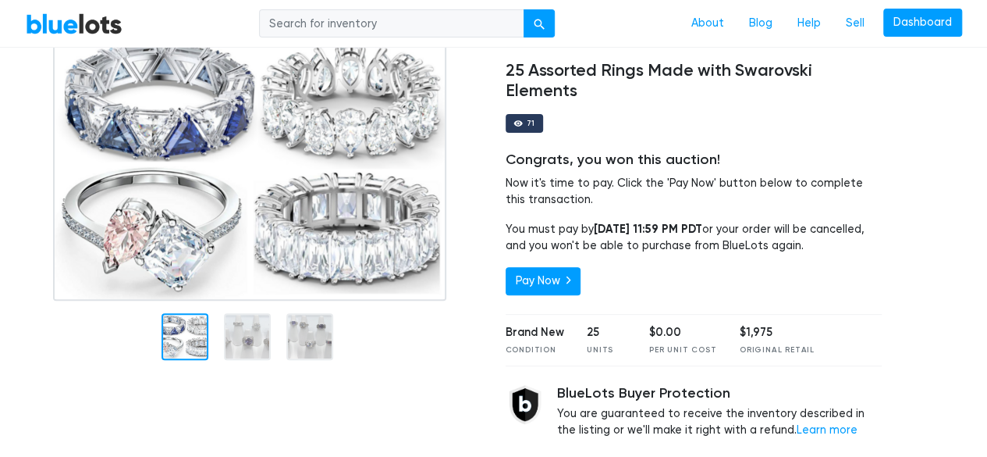  I want to click on a: About, so click(708, 23).